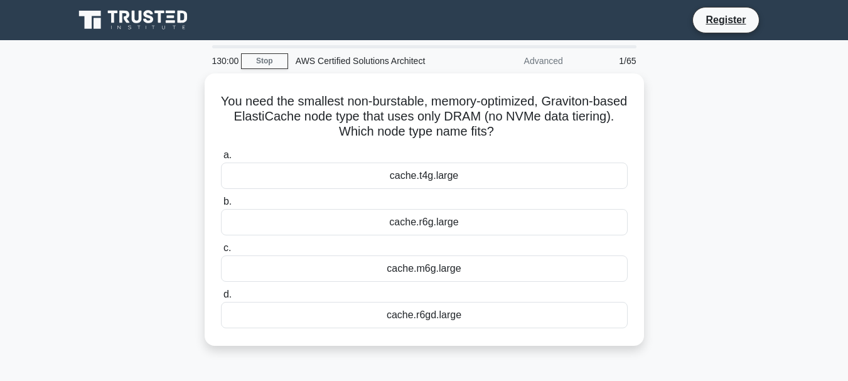 The height and width of the screenshot is (381, 848). I want to click on span: c., so click(227, 247).